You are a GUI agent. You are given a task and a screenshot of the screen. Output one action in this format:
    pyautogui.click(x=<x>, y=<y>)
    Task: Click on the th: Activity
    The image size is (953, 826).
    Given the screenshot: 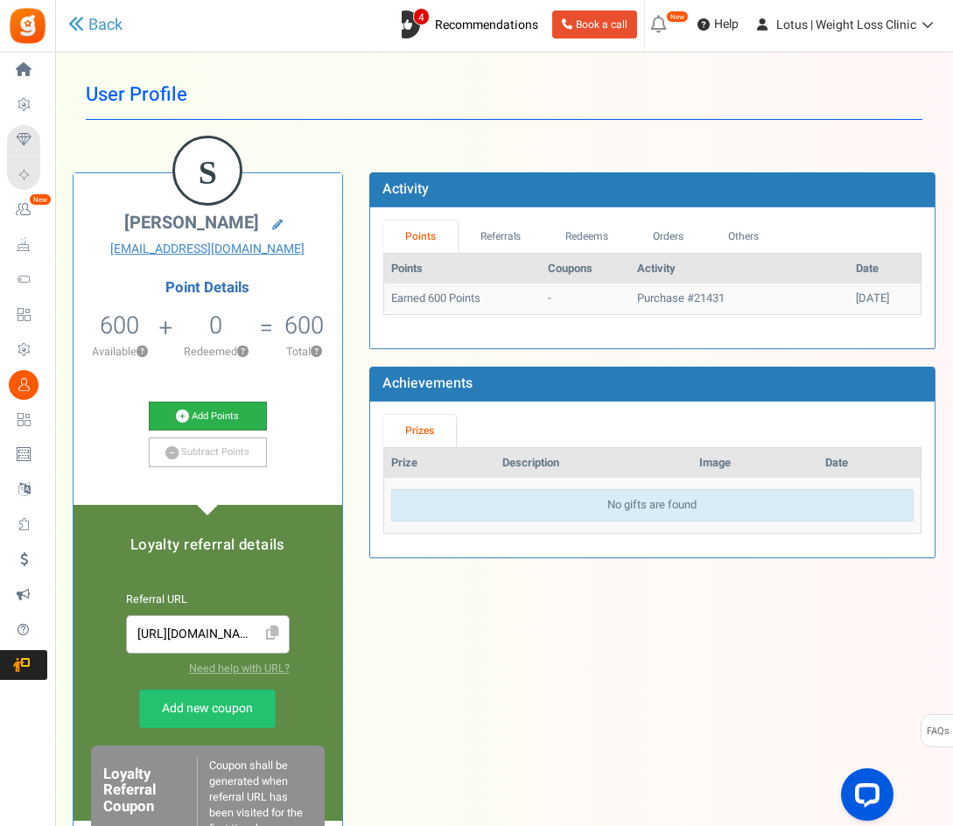 What is the action you would take?
    pyautogui.click(x=739, y=269)
    